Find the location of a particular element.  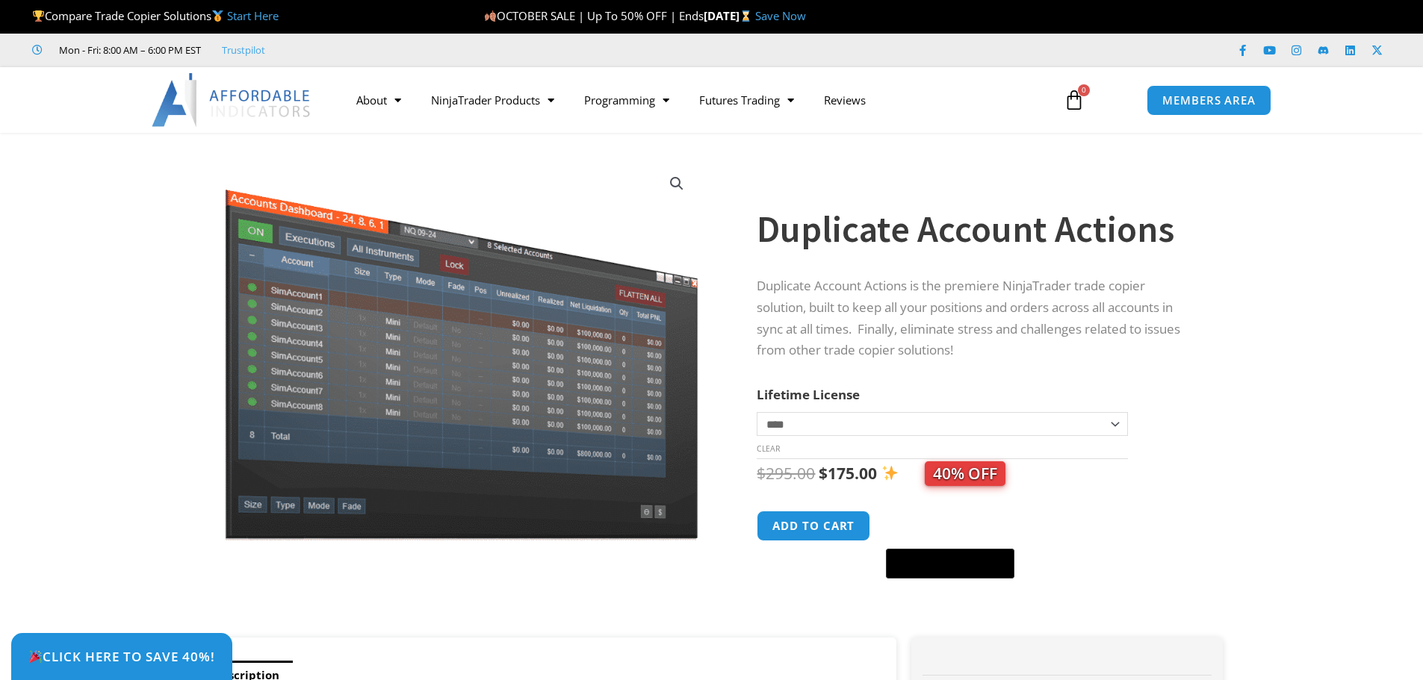

span: Click Here to save 40%! is located at coordinates (122, 657).